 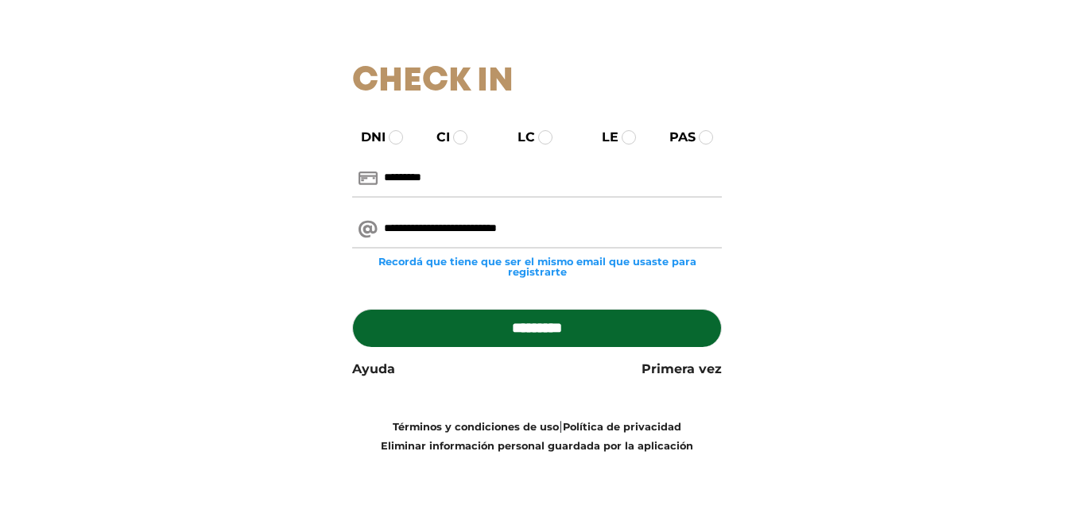 I want to click on a: Eliminar información personal guardada por la aplicación, so click(x=536, y=446).